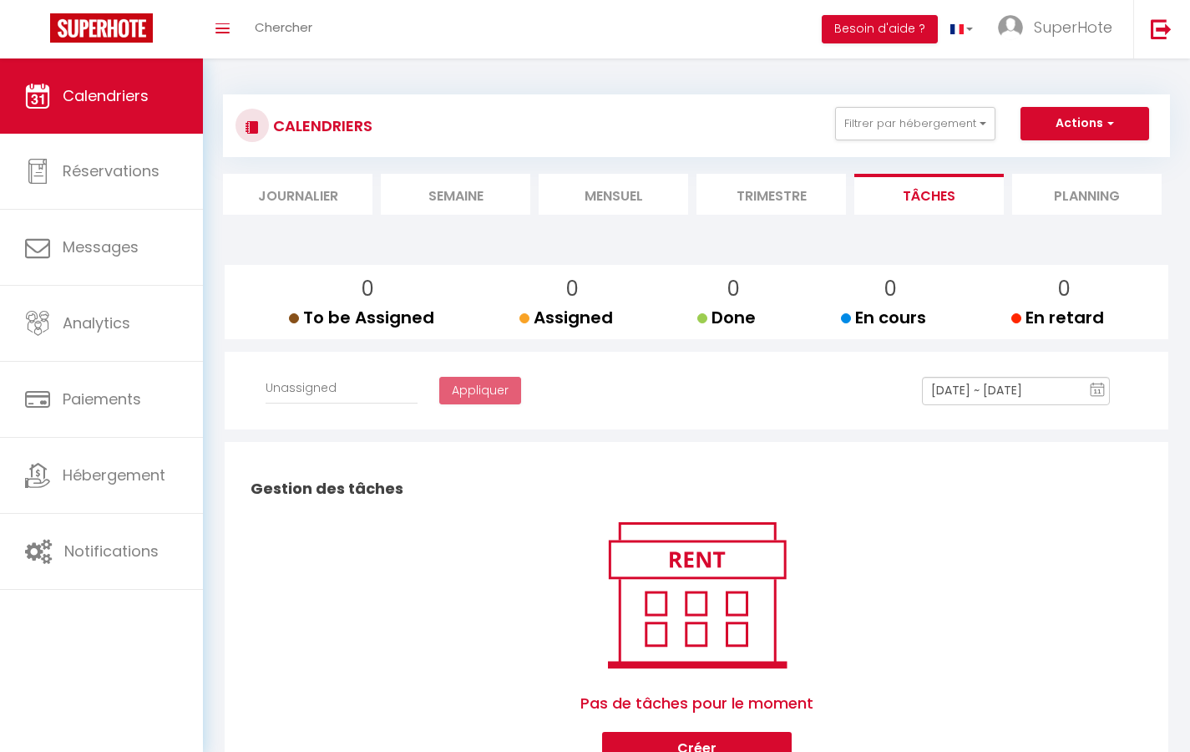 The image size is (1190, 752). What do you see at coordinates (101, 28) in the screenshot?
I see `img: Super Booking` at bounding box center [101, 28].